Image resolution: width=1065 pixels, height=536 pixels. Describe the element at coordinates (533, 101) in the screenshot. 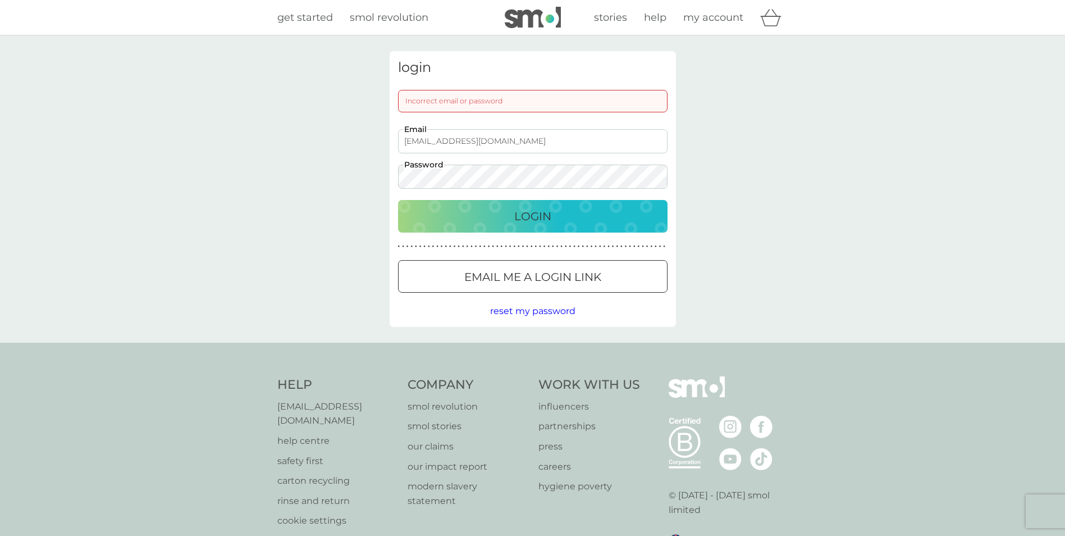

I see `div: Incorrect email or password` at that location.